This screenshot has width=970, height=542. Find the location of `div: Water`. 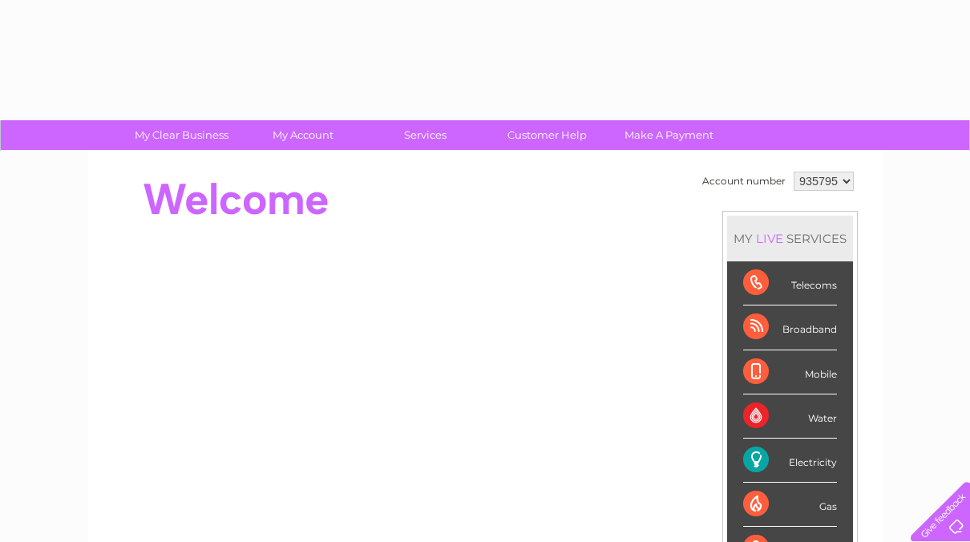

div: Water is located at coordinates (790, 416).